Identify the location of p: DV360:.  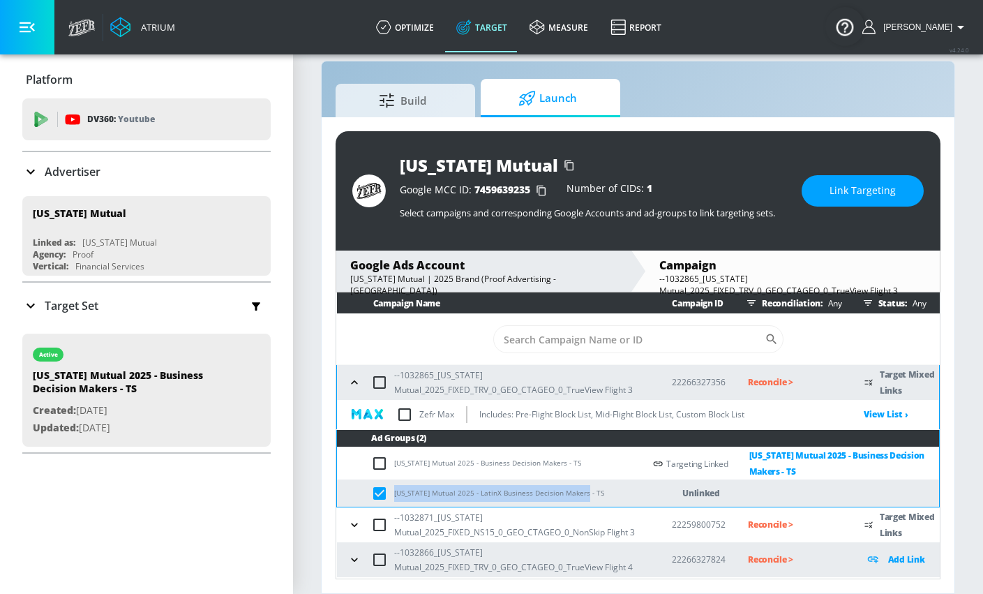
(121, 119).